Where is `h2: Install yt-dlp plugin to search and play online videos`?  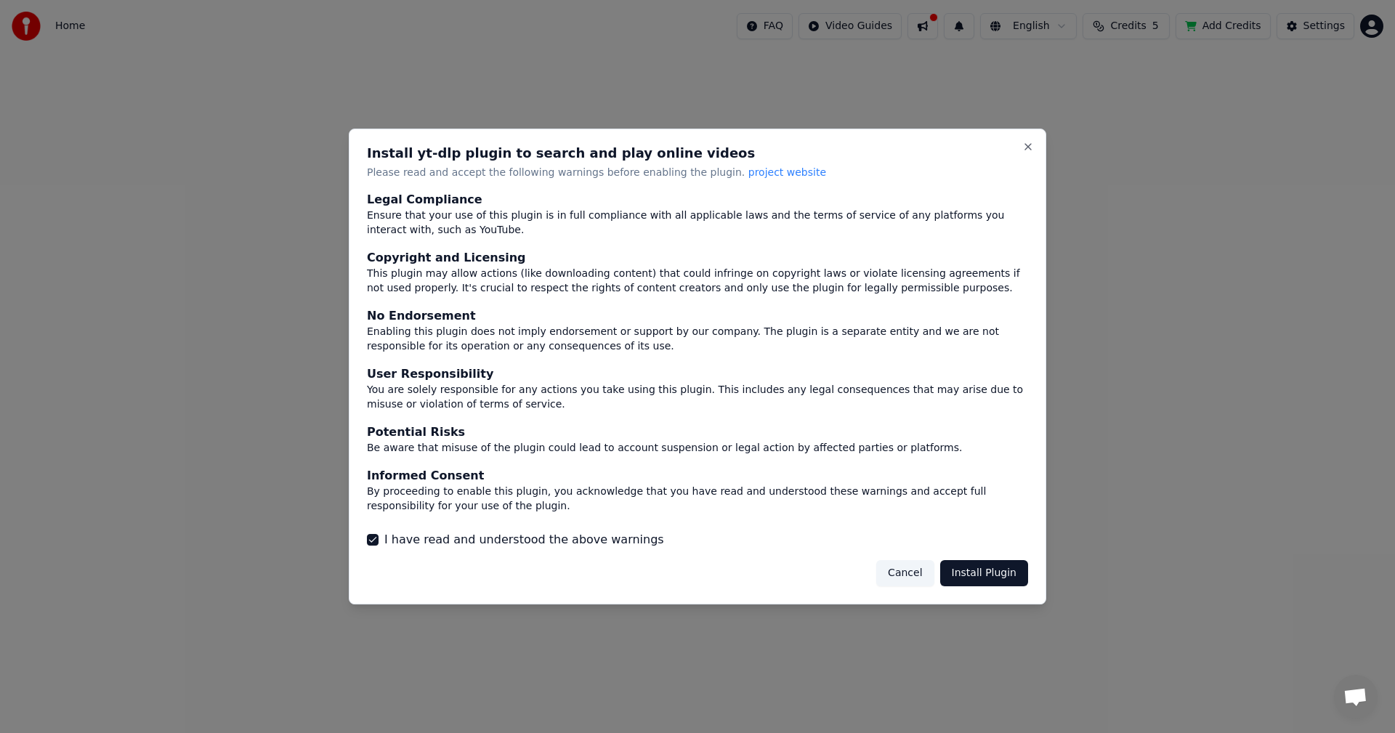
h2: Install yt-dlp plugin to search and play online videos is located at coordinates (697, 153).